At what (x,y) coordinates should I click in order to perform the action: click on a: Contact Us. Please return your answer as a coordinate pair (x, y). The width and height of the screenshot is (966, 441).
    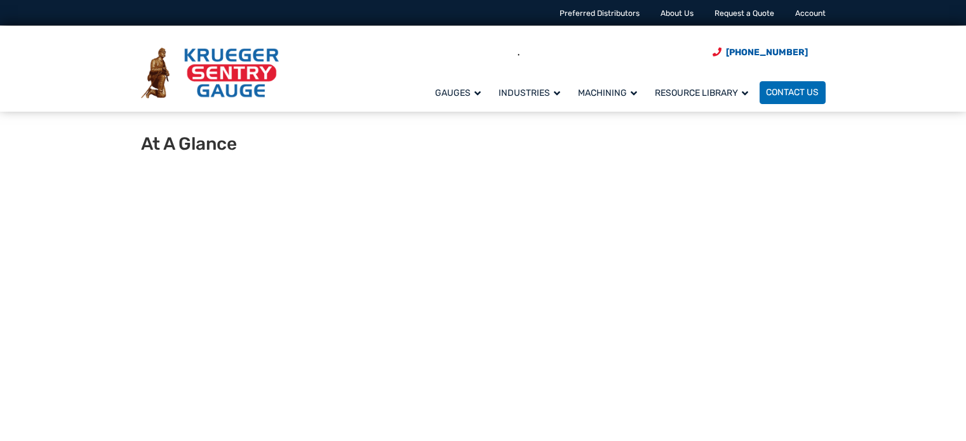
    Looking at the image, I should click on (792, 93).